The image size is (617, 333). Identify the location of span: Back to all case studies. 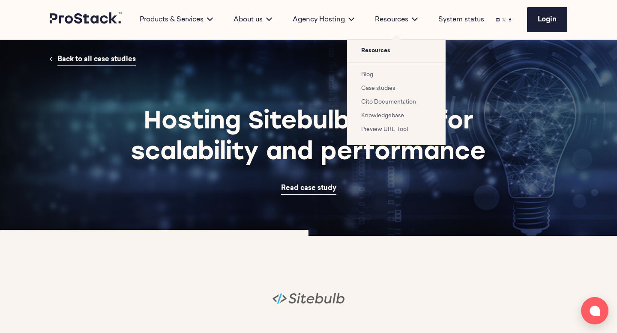
(96, 60).